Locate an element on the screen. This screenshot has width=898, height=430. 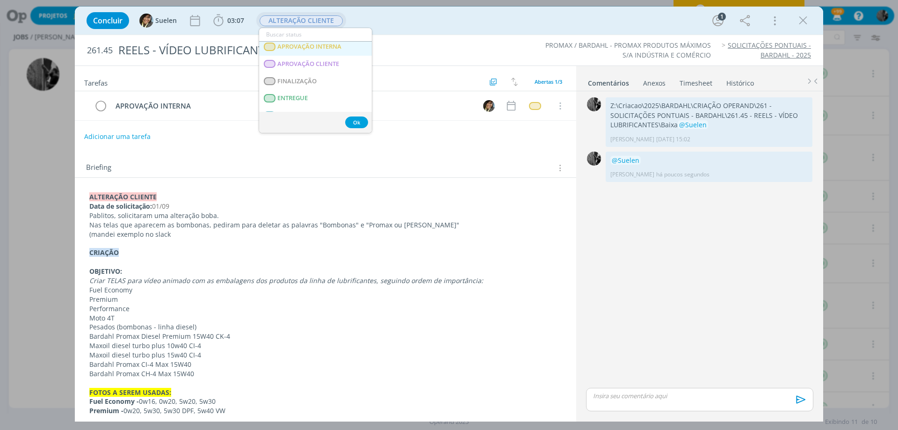
div: Anexos is located at coordinates (655, 83).